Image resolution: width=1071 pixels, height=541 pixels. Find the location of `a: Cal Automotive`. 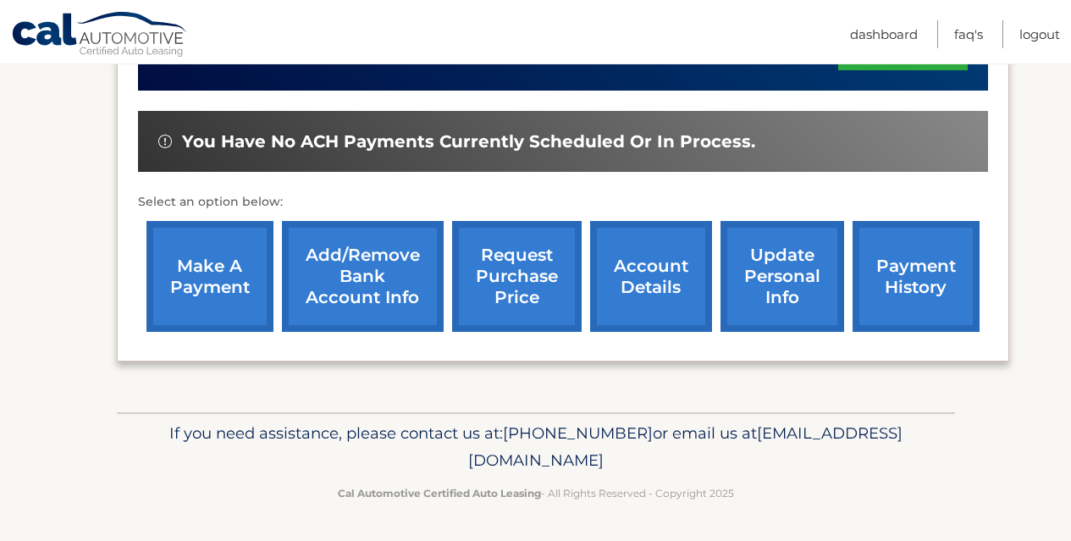

a: Cal Automotive is located at coordinates (100, 36).